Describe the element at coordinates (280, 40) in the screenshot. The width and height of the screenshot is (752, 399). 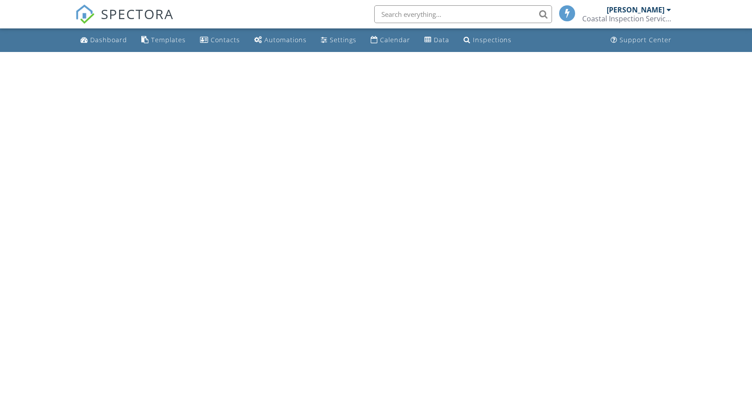
I see `a: Automations (Basic)` at that location.